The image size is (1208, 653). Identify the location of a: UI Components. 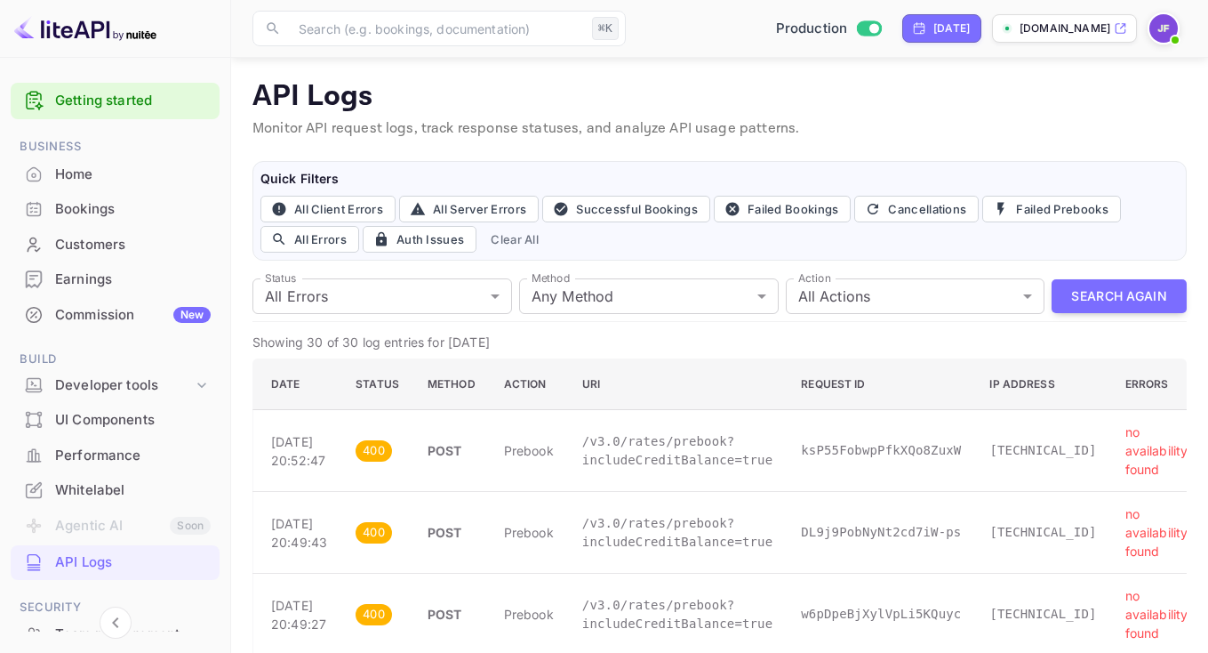
(115, 419).